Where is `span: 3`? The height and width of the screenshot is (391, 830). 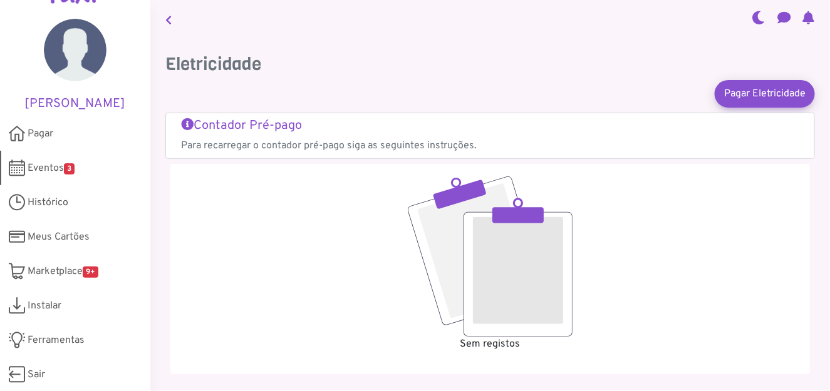 span: 3 is located at coordinates (69, 169).